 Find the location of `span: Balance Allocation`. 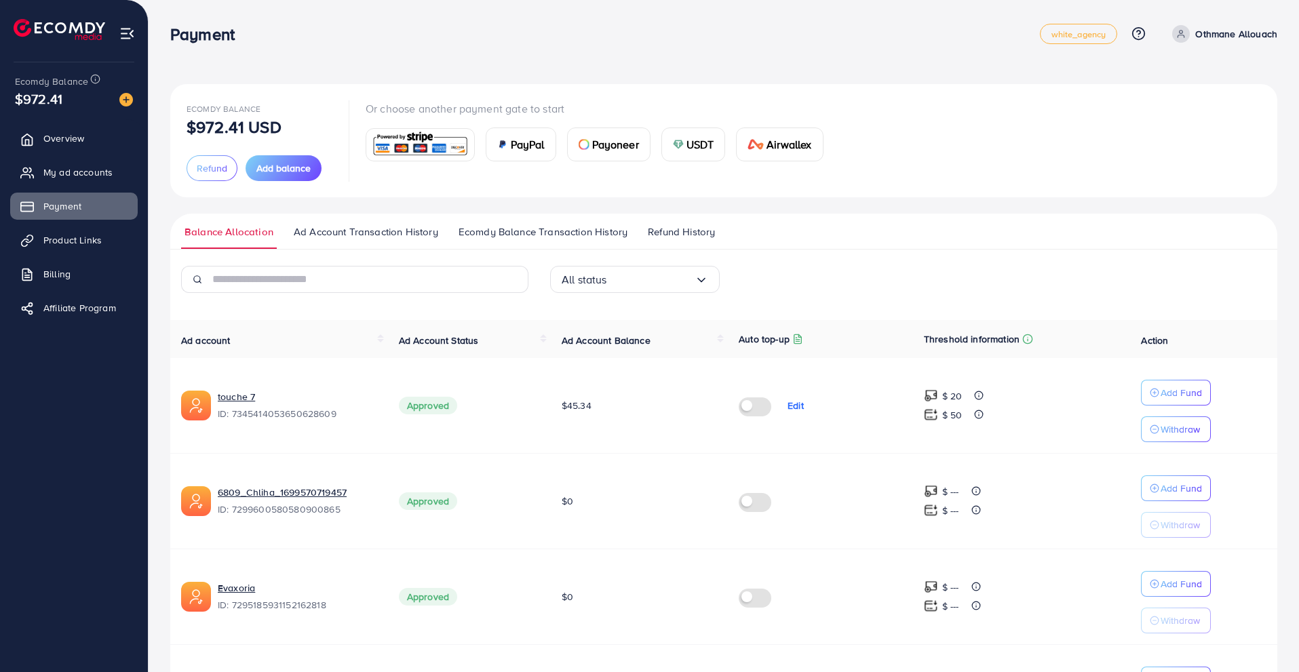

span: Balance Allocation is located at coordinates (229, 232).